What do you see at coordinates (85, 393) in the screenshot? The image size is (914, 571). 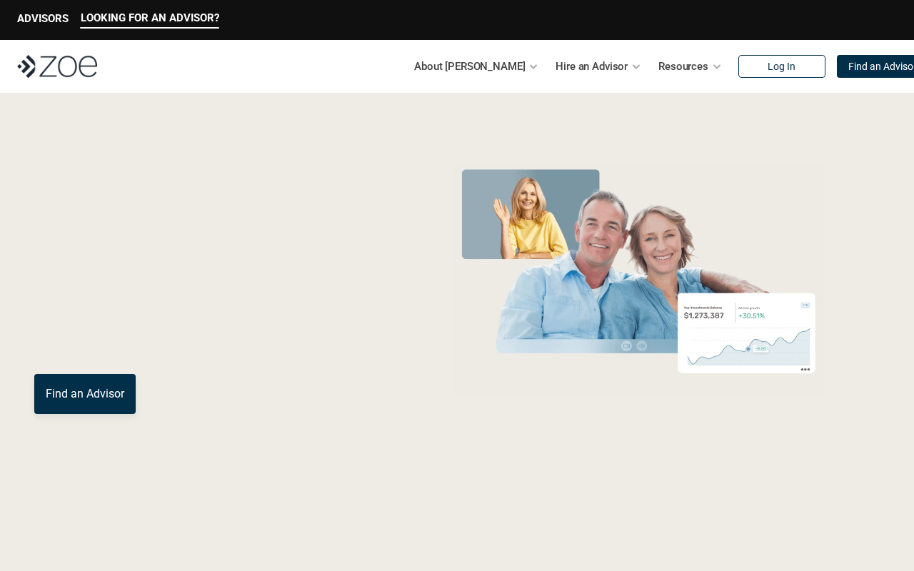 I see `p: Find an Advisor` at bounding box center [85, 393].